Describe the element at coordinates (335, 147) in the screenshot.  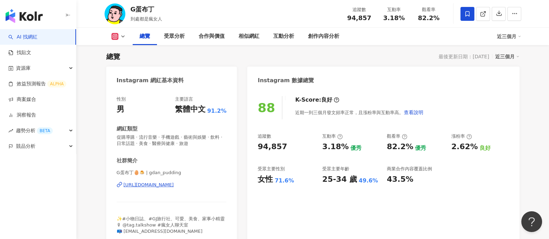
I see `div: 3.18%` at that location.